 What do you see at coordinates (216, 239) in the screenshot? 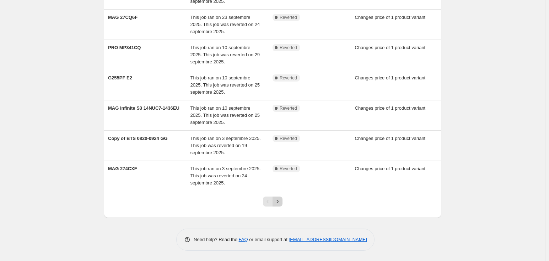
I see `span: Need help? Read the` at bounding box center [216, 239].